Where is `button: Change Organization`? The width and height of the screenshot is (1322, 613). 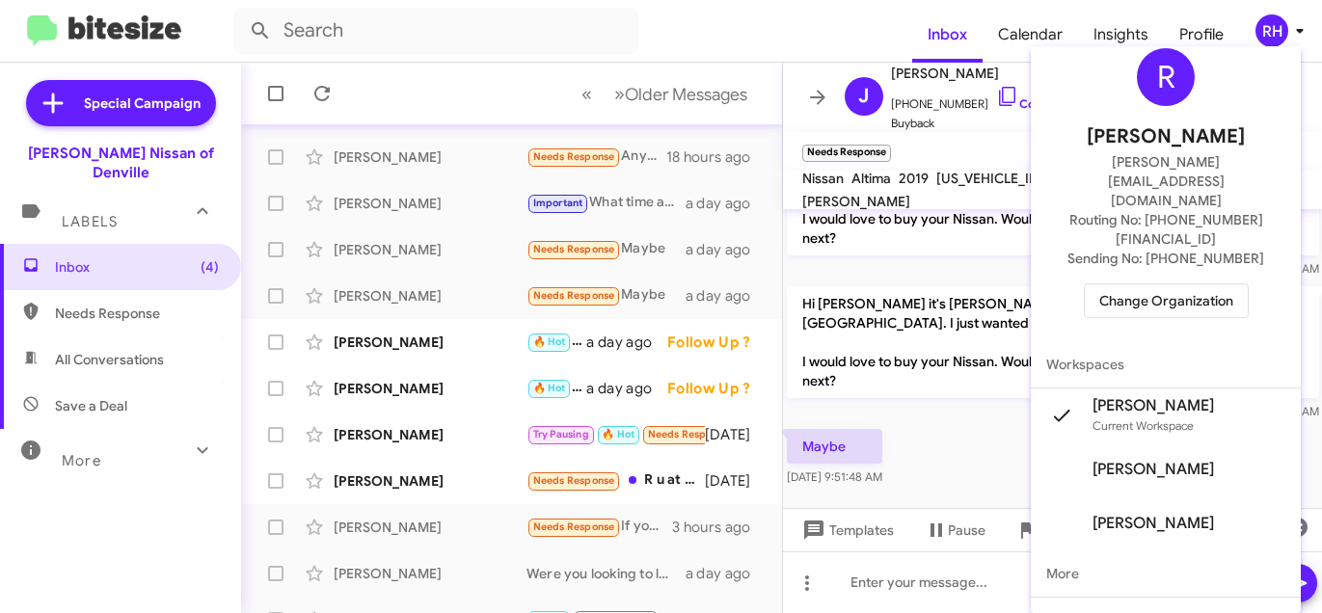
button: Change Organization is located at coordinates (1166, 301).